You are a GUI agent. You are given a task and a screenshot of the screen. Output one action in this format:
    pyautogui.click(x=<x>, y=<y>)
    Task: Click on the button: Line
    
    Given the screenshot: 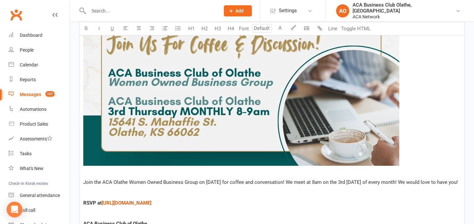 What is the action you would take?
    pyautogui.click(x=333, y=29)
    